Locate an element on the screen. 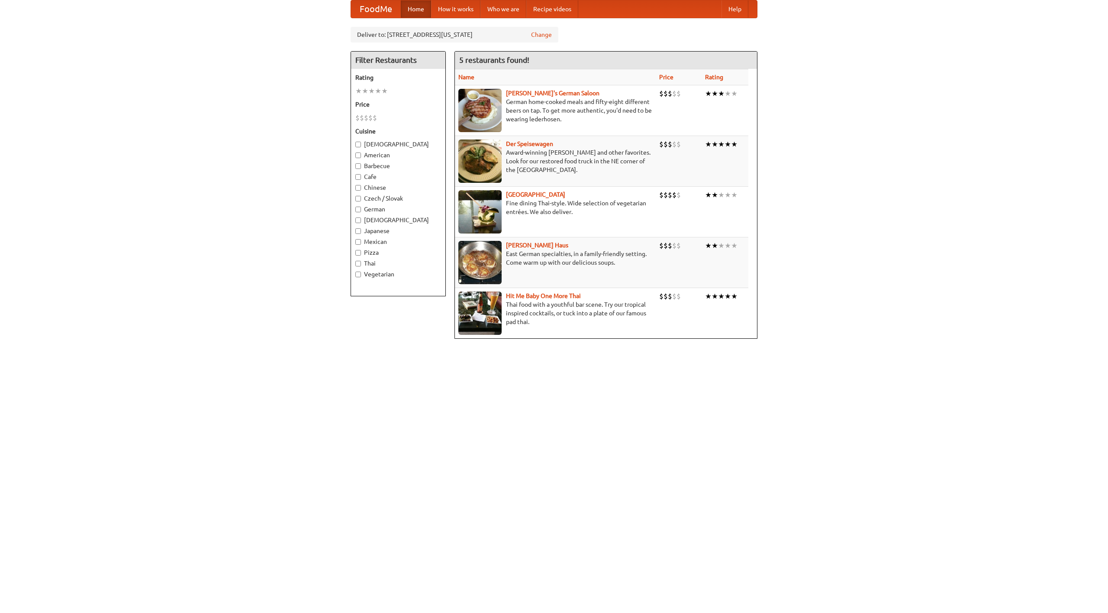 The width and height of the screenshot is (1108, 613). label: Chinese is located at coordinates (398, 187).